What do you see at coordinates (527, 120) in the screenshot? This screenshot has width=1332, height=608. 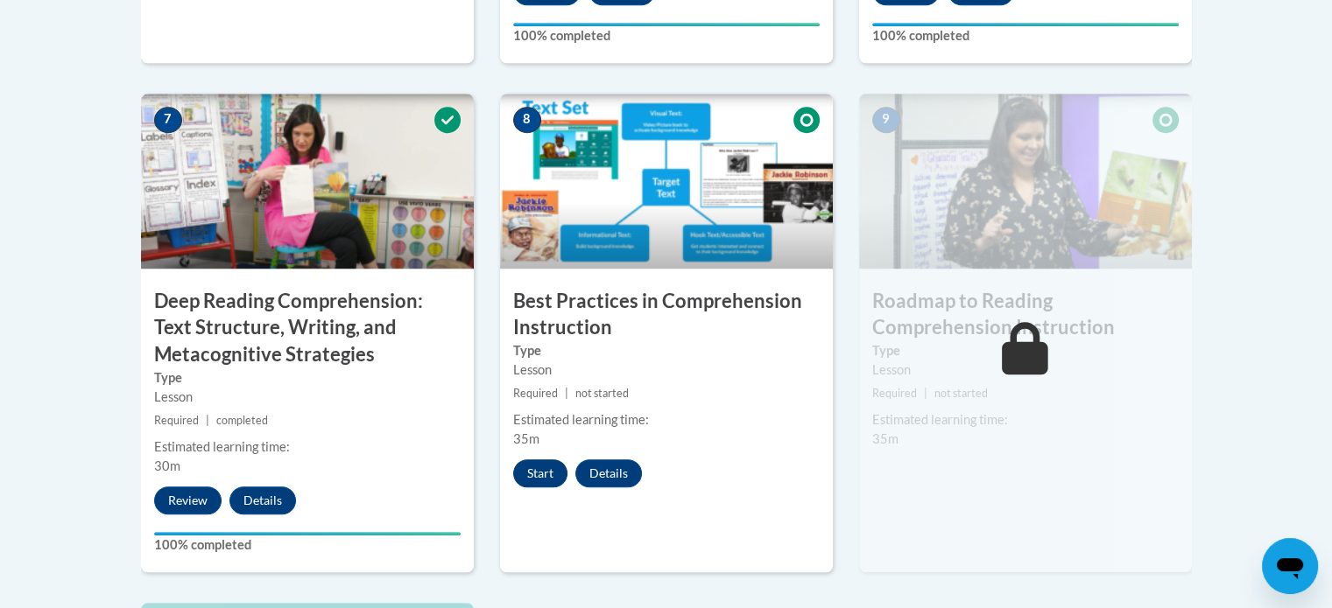 I see `span: 8` at bounding box center [527, 120].